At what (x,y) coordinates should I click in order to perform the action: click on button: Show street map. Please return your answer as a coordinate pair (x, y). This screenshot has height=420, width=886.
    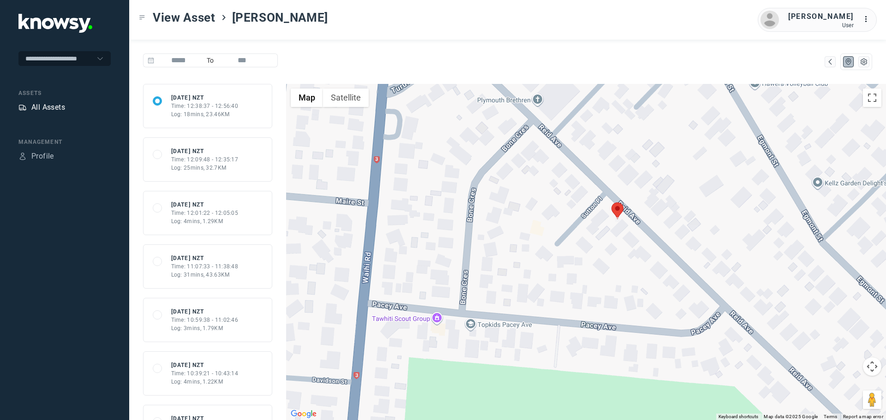
    Looking at the image, I should click on (307, 98).